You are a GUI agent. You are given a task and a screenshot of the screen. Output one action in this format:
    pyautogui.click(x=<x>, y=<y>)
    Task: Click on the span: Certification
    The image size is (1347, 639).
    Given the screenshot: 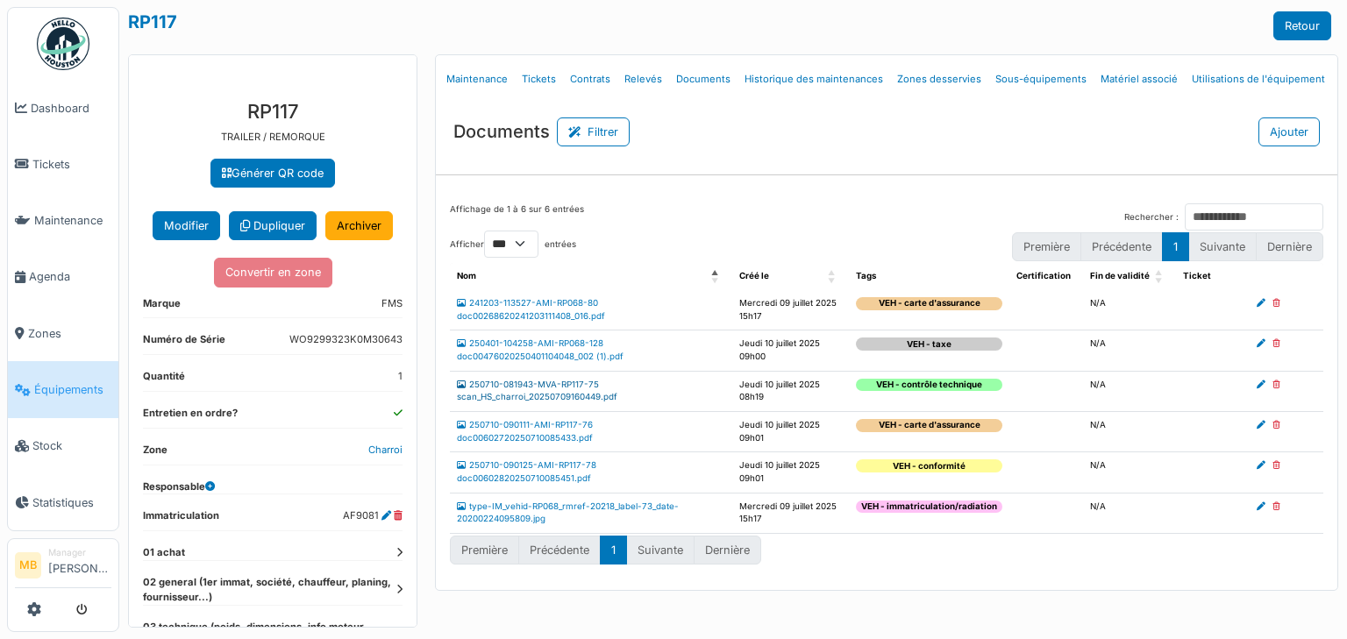 What is the action you would take?
    pyautogui.click(x=1043, y=275)
    